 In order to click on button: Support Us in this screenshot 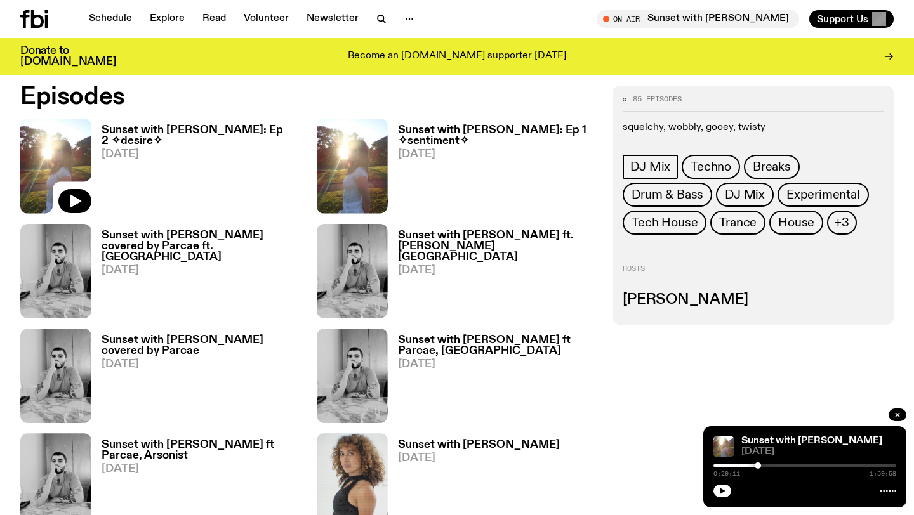, I will do `click(851, 19)`.